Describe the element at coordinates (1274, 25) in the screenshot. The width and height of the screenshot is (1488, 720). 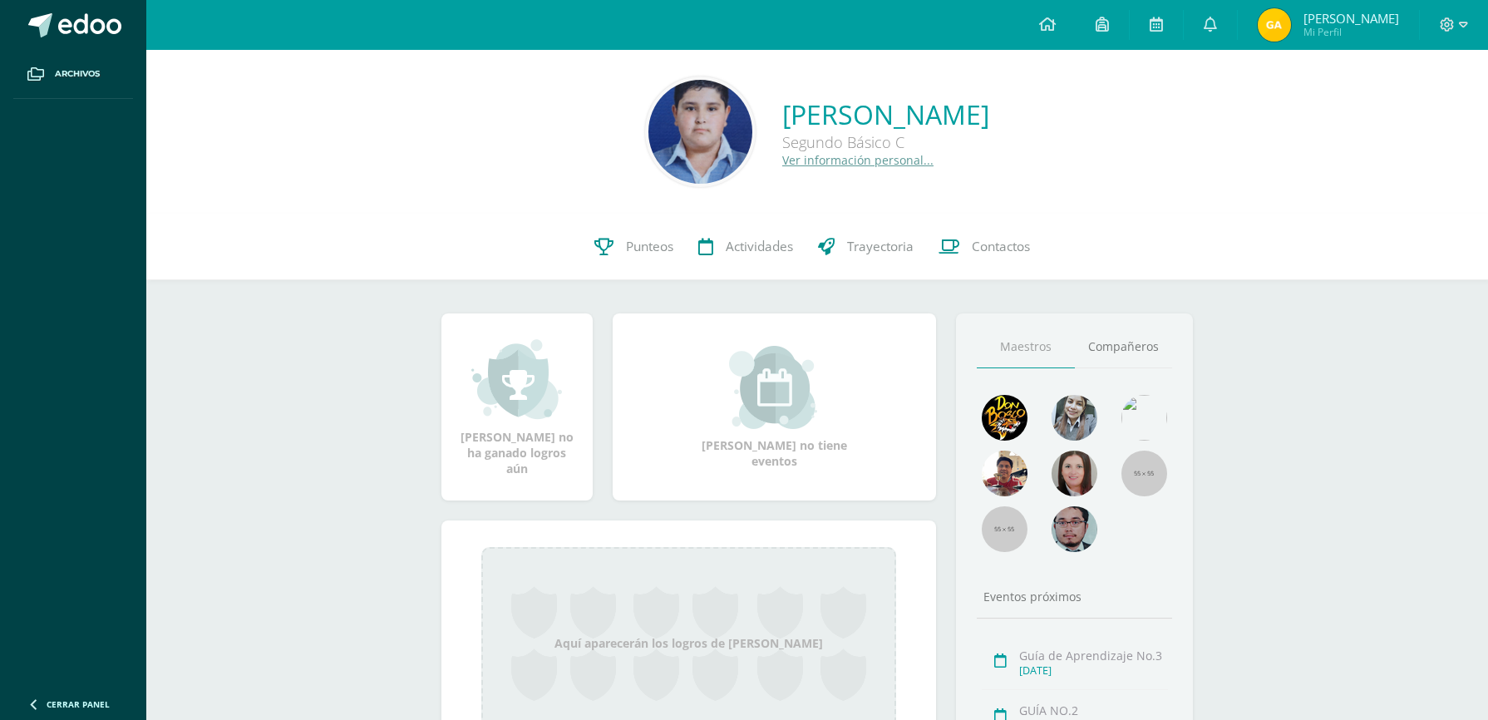
I see `img: d09d0ed5e95c02cfa61610fa43d45e7e.png` at that location.